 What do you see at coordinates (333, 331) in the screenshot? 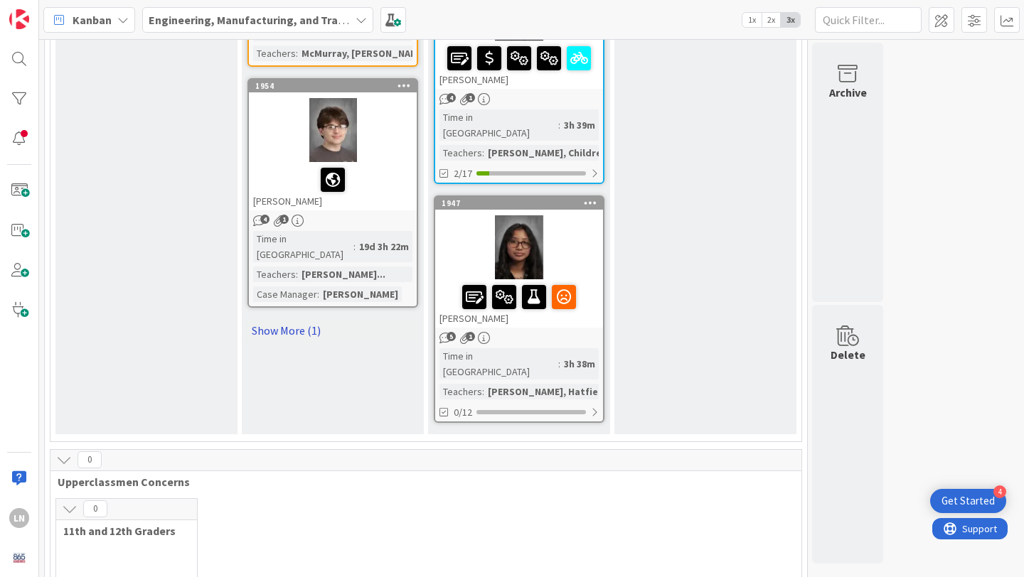
I see `a: Show More (1)` at bounding box center [333, 331].